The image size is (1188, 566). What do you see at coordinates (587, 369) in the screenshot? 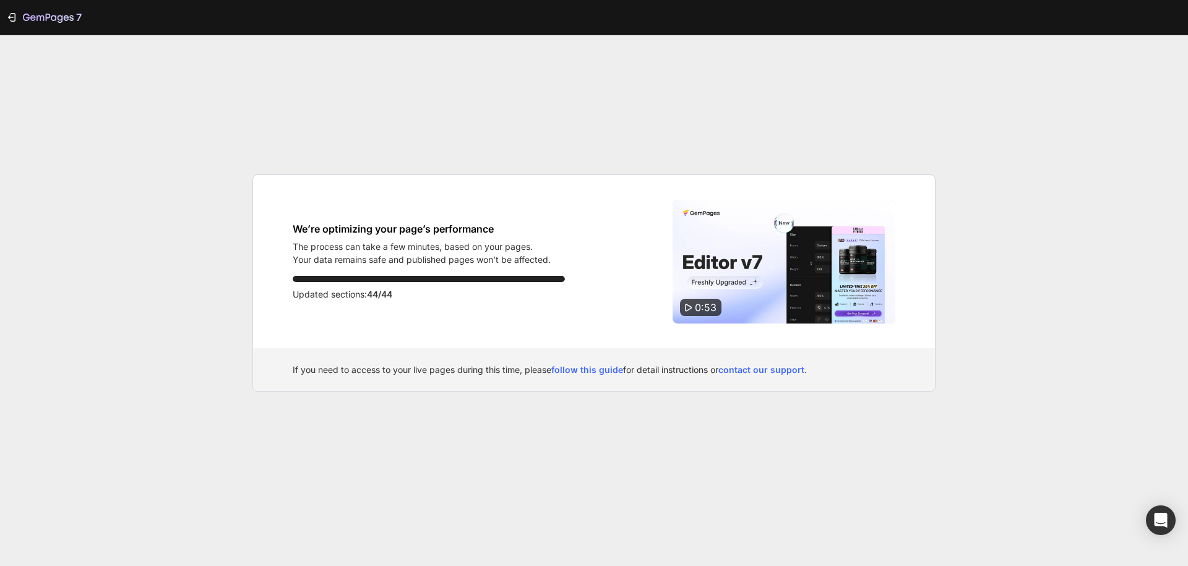
I see `a: follow this guide` at bounding box center [587, 369].